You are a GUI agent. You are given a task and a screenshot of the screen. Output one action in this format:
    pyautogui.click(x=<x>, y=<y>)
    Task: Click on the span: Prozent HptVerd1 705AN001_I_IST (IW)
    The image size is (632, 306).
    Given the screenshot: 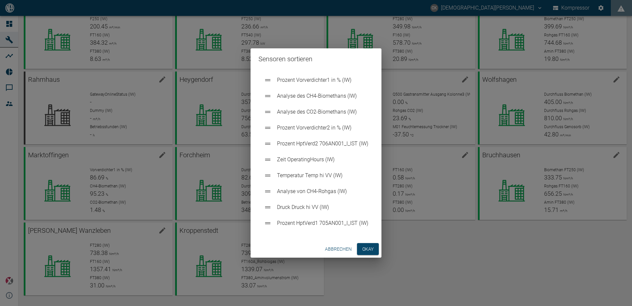 What is the action you would take?
    pyautogui.click(x=323, y=223)
    